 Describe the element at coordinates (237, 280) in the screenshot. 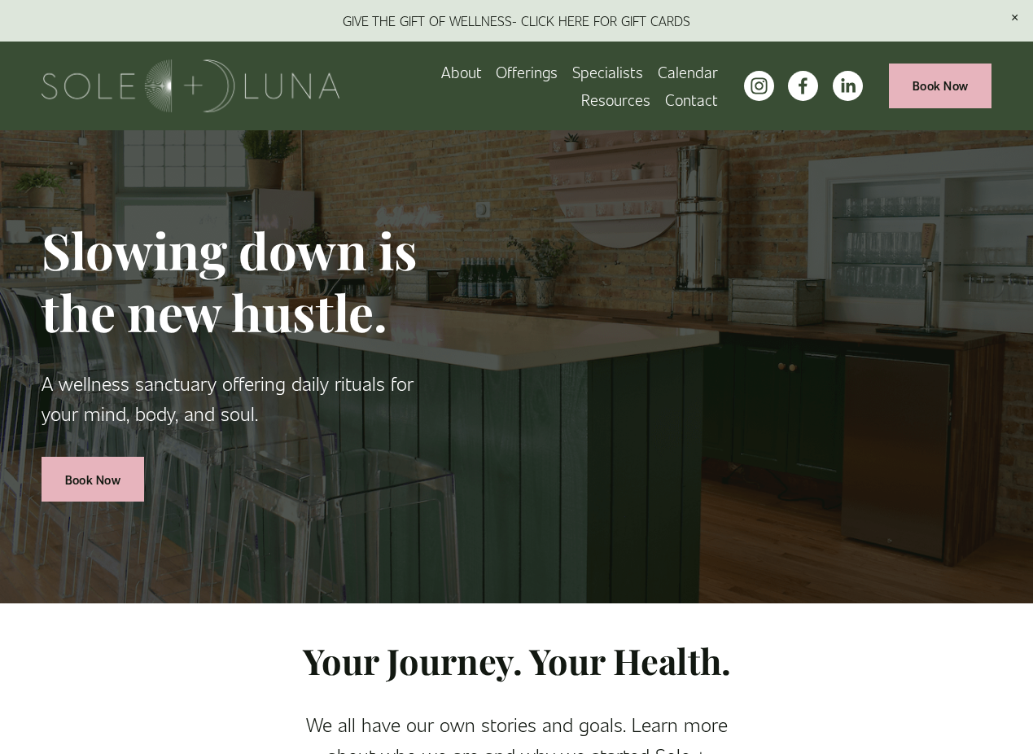

I see `h1: Slowing down is the new hustle.` at that location.